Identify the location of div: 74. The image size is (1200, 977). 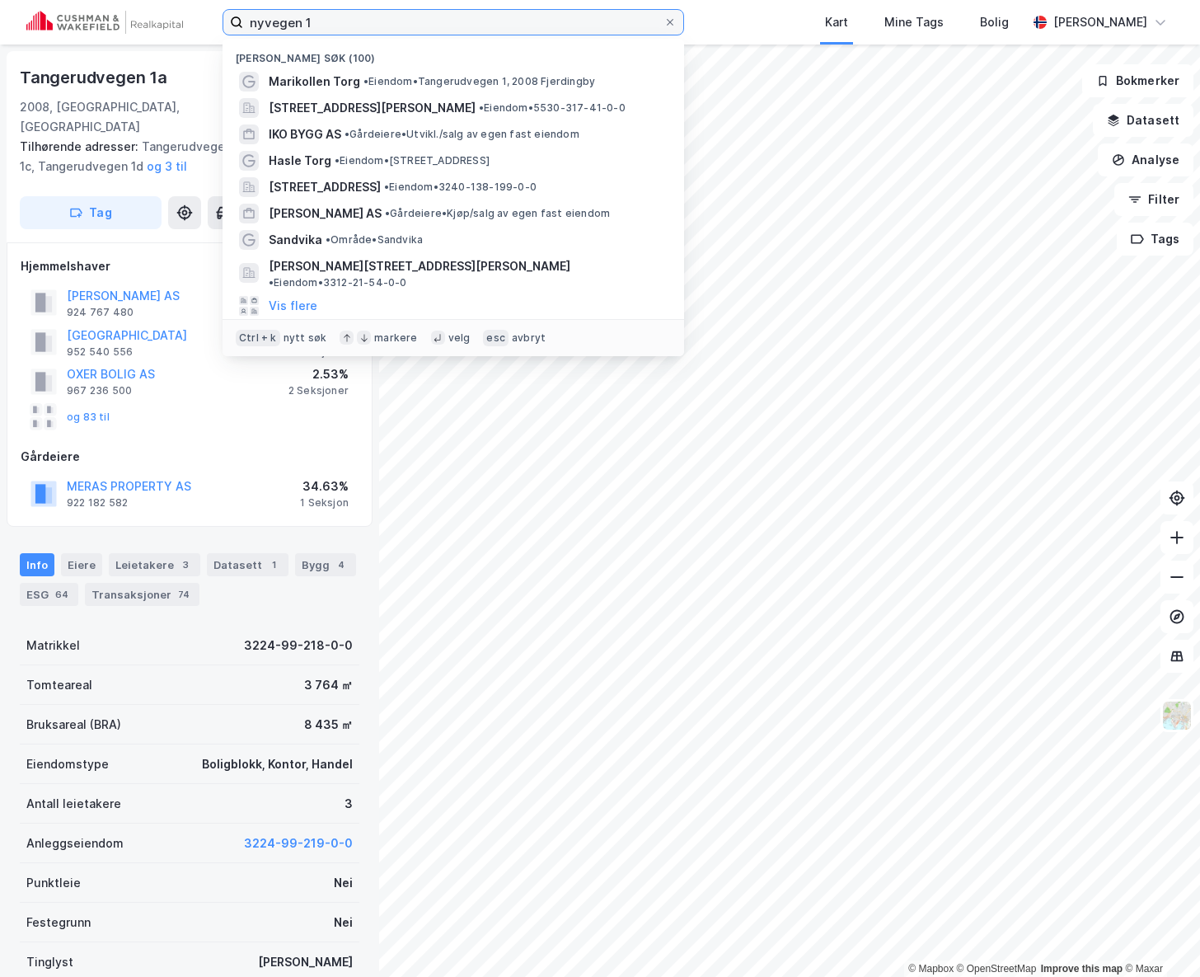
(184, 594).